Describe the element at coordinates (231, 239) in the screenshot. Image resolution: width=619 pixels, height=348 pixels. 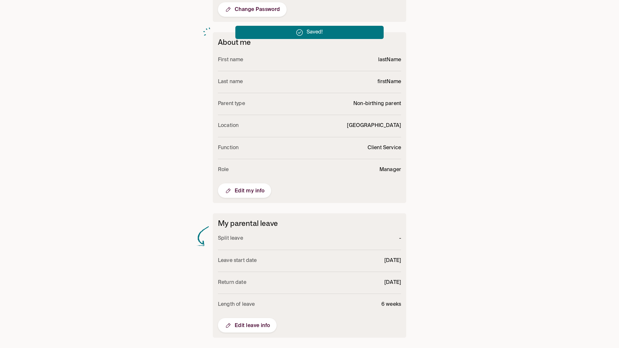
I see `p: Split leave` at that location.